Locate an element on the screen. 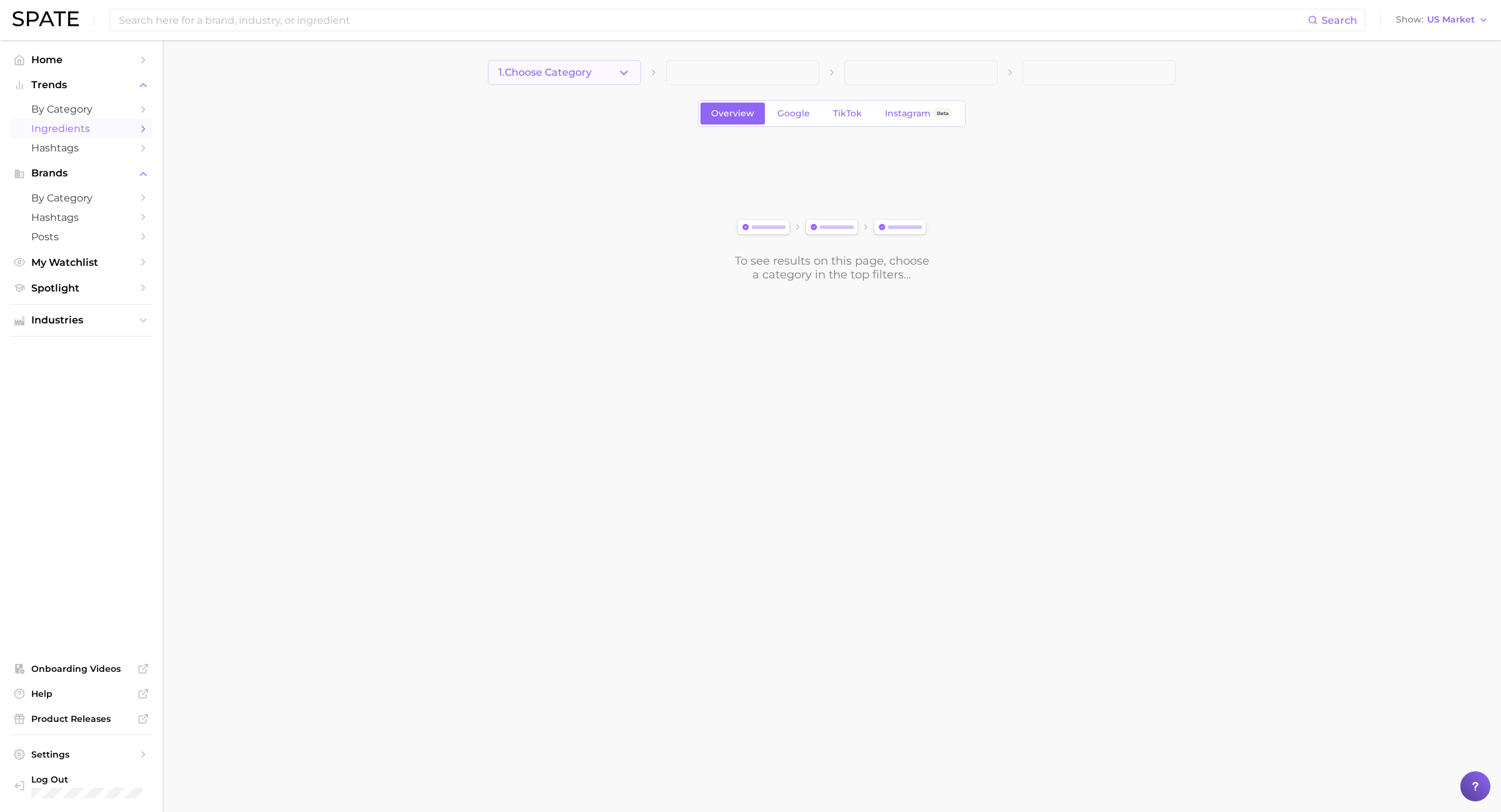 This screenshot has height=812, width=1501. div: To see results on this page, choose a category in the top filters... is located at coordinates (832, 267).